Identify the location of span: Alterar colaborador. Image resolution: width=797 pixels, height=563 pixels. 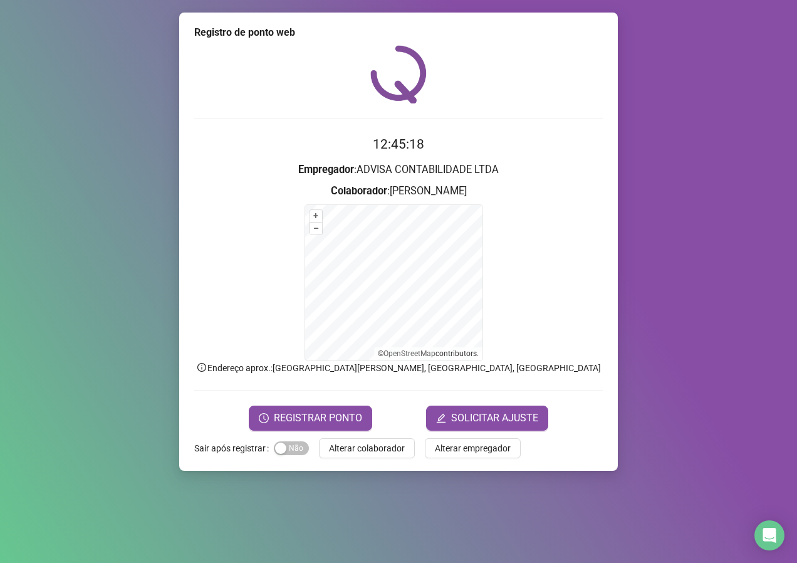
(367, 448).